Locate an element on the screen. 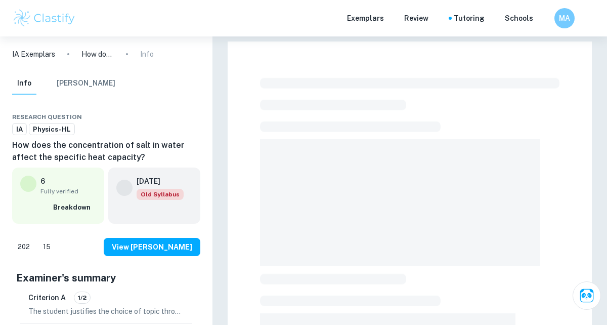 The width and height of the screenshot is (607, 325). div: Starting from the May 2025 session, the Physics IA requirements have changed. It's OK to refer to... is located at coordinates (160, 194).